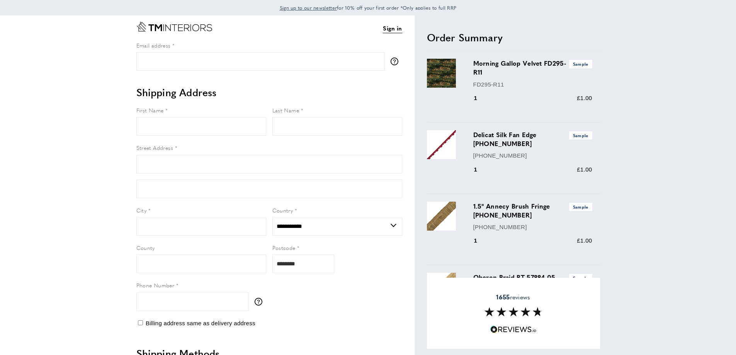 This screenshot has width=736, height=355. I want to click on img: Morning Gallop Velvet FD295-R11, so click(441, 73).